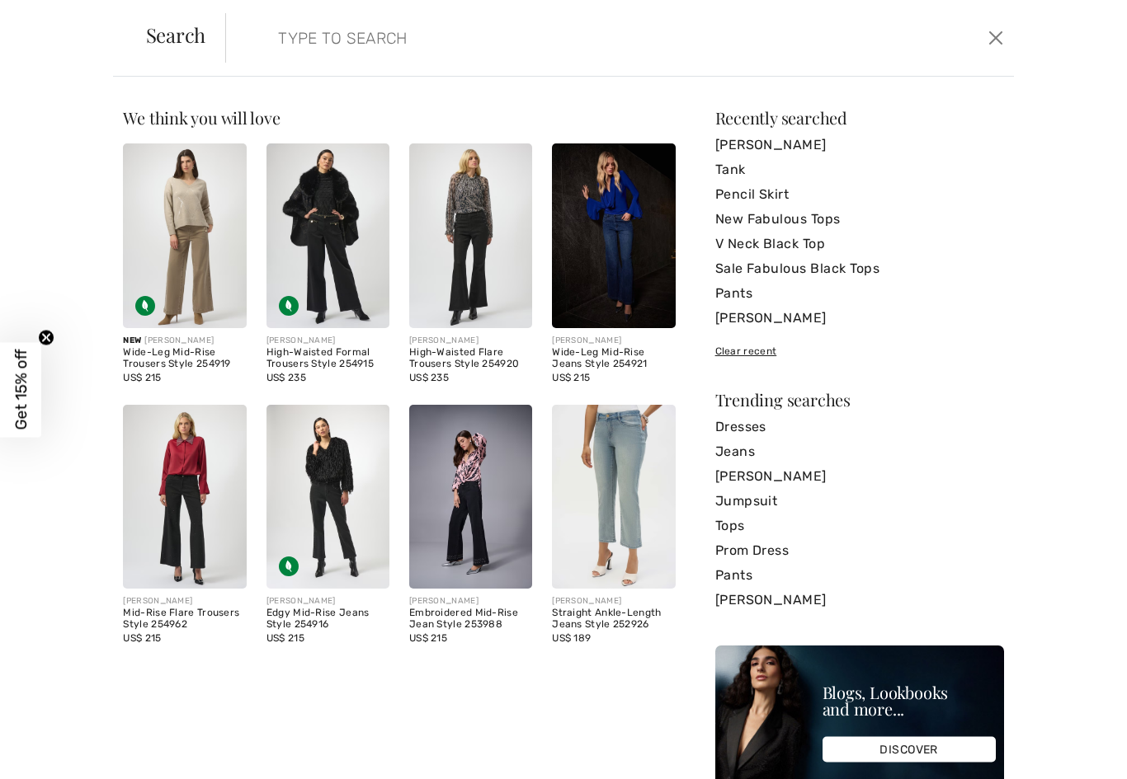 The height and width of the screenshot is (779, 1127). I want to click on a: Tank, so click(859, 170).